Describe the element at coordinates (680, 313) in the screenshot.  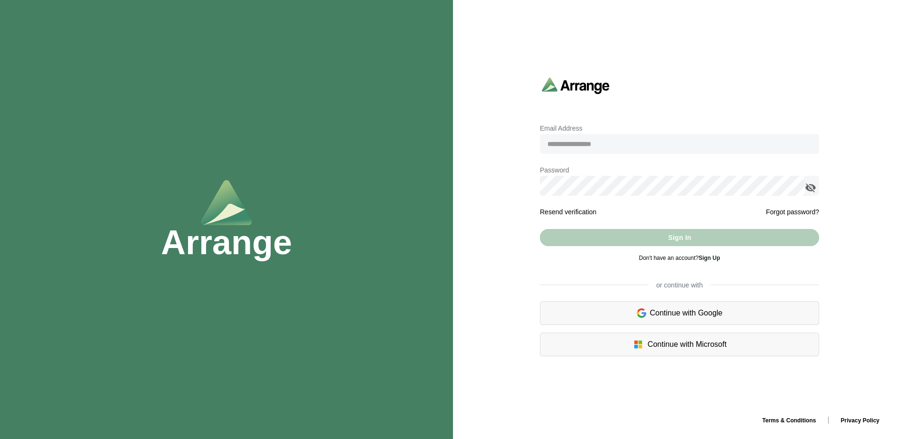
I see `div: Continue with Google` at that location.